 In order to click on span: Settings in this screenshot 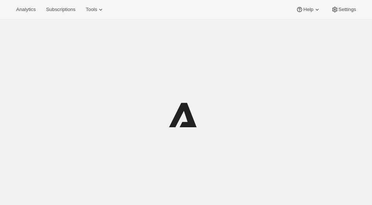, I will do `click(347, 10)`.